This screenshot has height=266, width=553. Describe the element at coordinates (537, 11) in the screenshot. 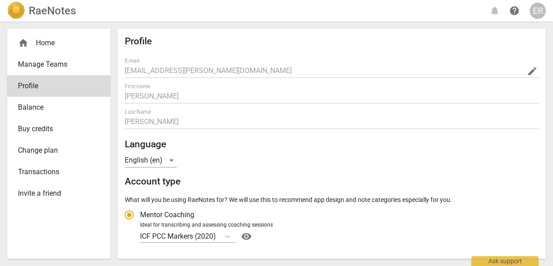

I see `button: ER` at that location.